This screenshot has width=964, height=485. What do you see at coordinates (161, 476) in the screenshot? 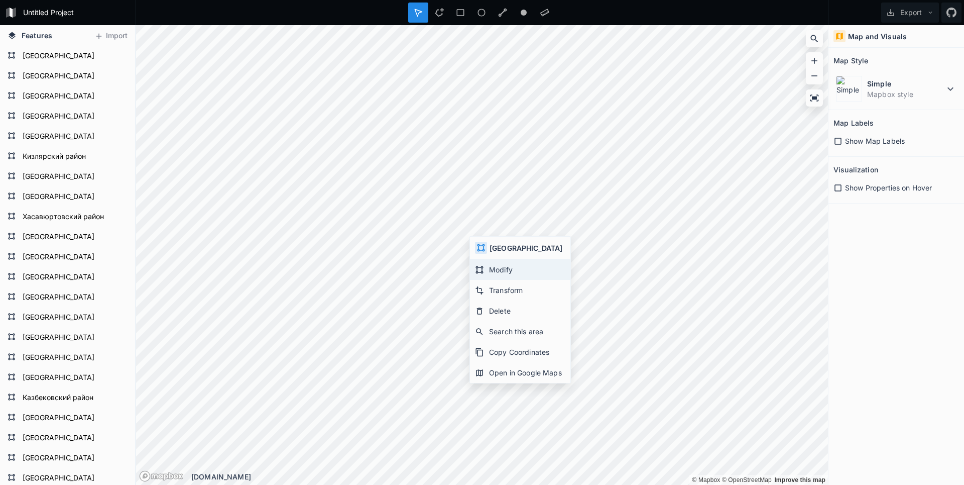
I see `a: Mapbox logo` at bounding box center [161, 476].